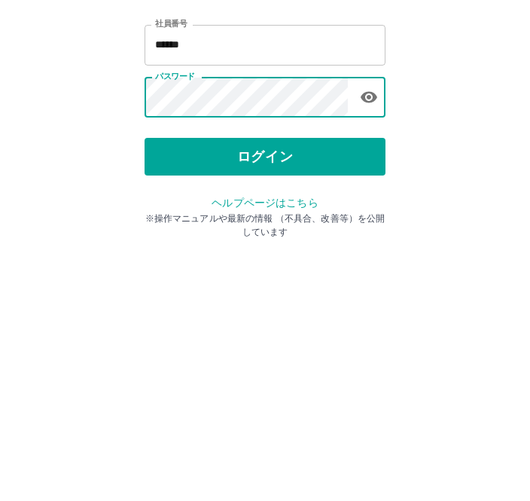  Describe the element at coordinates (171, 146) in the screenshot. I see `label: 社員番号` at that location.